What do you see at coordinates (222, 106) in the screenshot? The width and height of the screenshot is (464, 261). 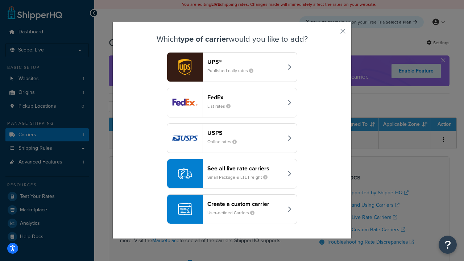 I see `small: List rates` at bounding box center [222, 106].